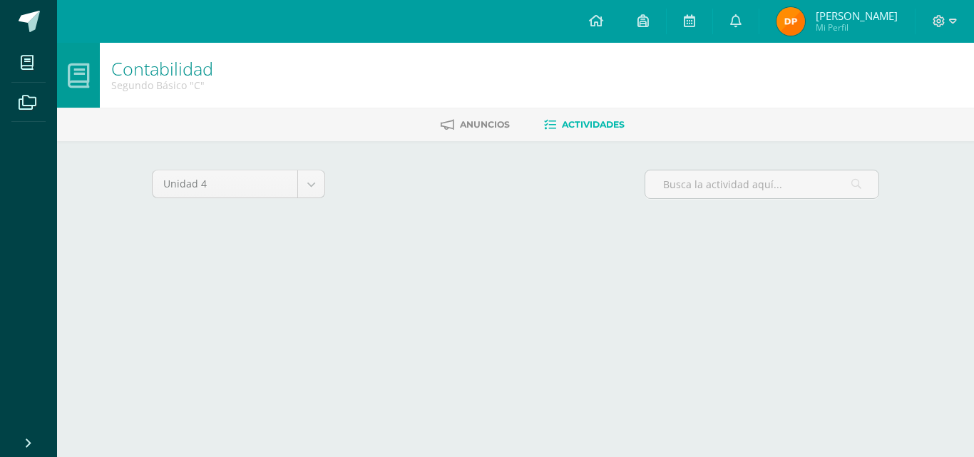 The image size is (974, 457). What do you see at coordinates (790, 21) in the screenshot?
I see `img: f4ec0fb7025a4dac1788b41eb7e972f9.png` at bounding box center [790, 21].